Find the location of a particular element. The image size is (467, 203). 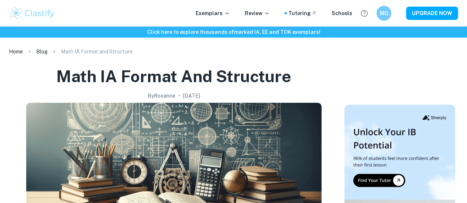

img: Clastify logo is located at coordinates (32, 13).